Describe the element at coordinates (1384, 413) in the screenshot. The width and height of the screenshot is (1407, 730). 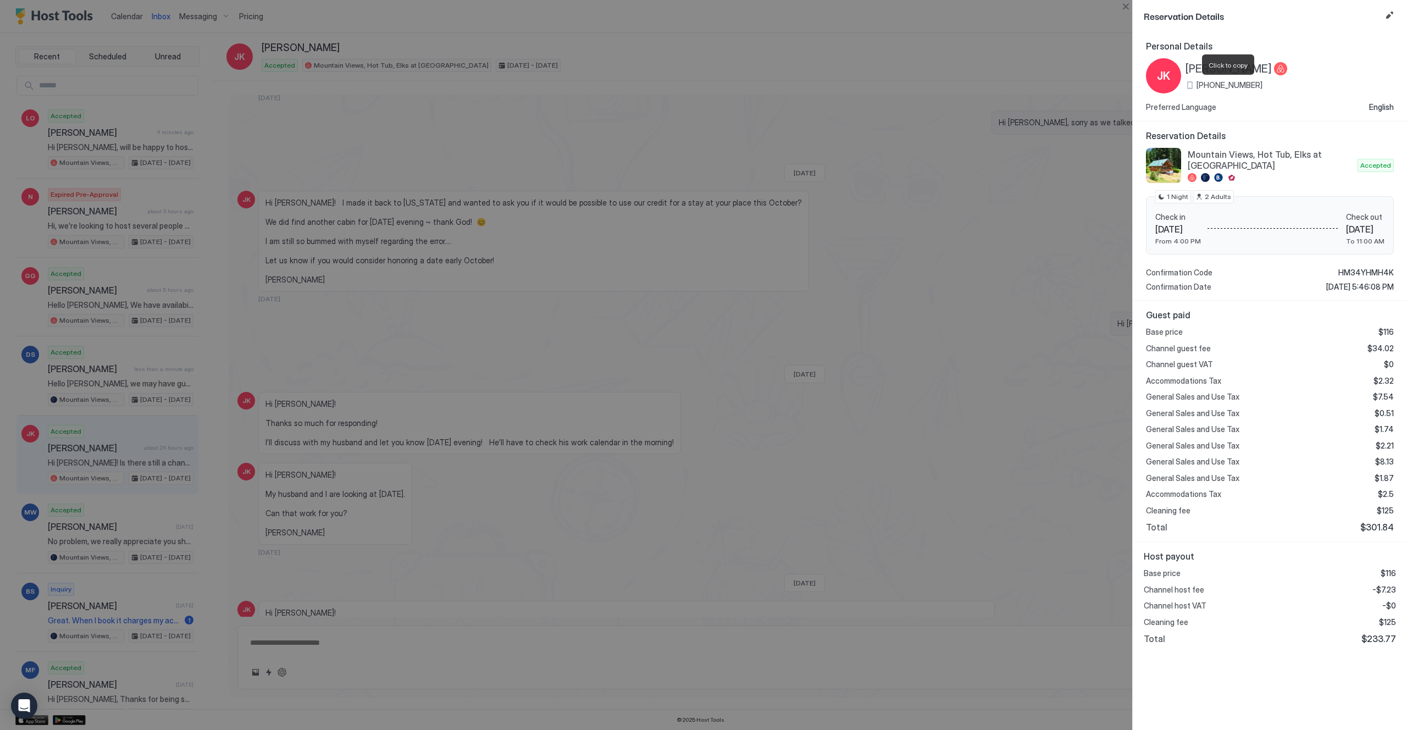
I see `span: $0.51` at that location.